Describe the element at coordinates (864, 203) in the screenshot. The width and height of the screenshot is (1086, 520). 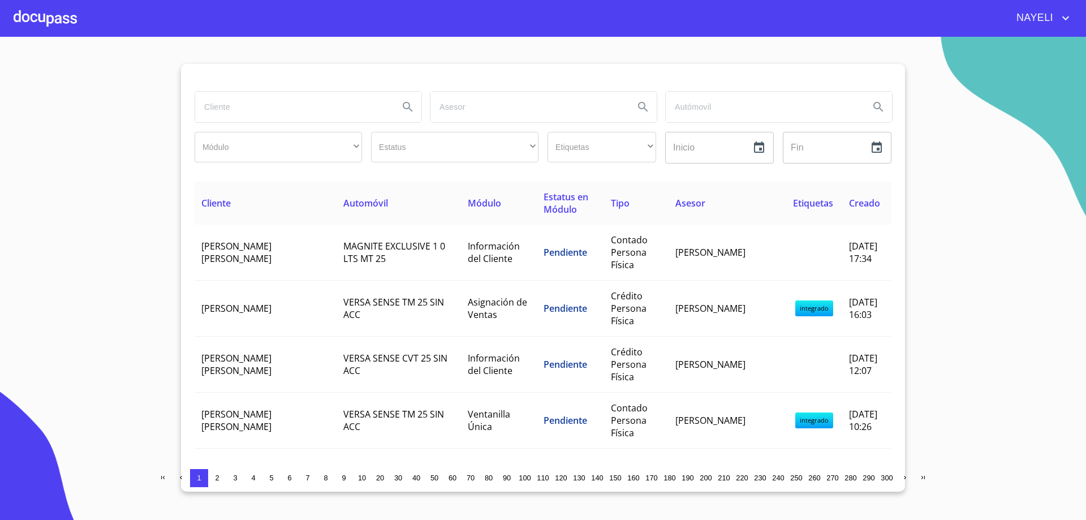
I see `span: Creado` at that location.